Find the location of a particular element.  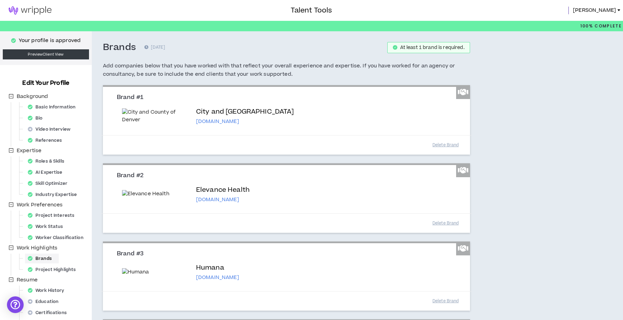

div: At least 1 brand is required. is located at coordinates (432, 48).